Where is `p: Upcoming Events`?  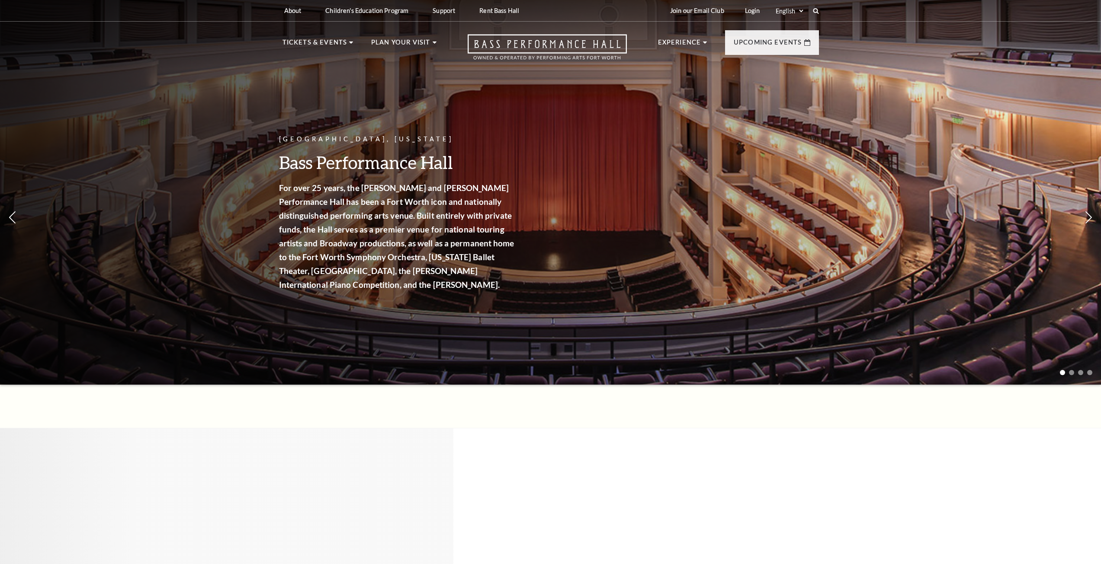 p: Upcoming Events is located at coordinates (768, 45).